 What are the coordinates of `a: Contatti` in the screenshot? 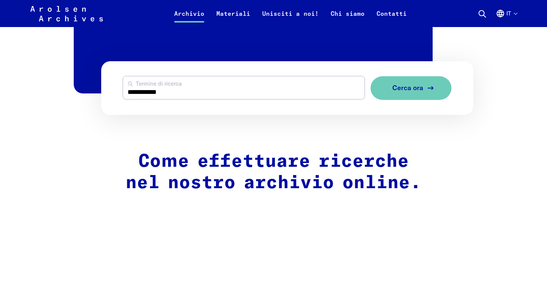 It's located at (391, 18).